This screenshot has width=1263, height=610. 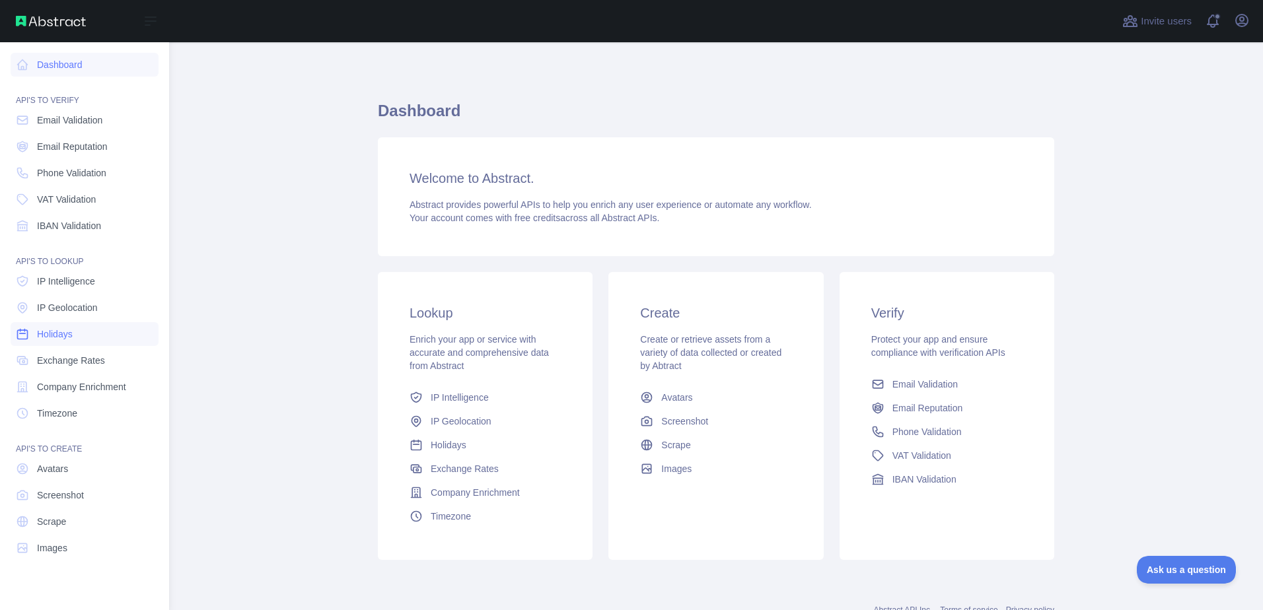 I want to click on span: Create or retrieve assets from a variety of data collected or created by Abtract, so click(x=711, y=353).